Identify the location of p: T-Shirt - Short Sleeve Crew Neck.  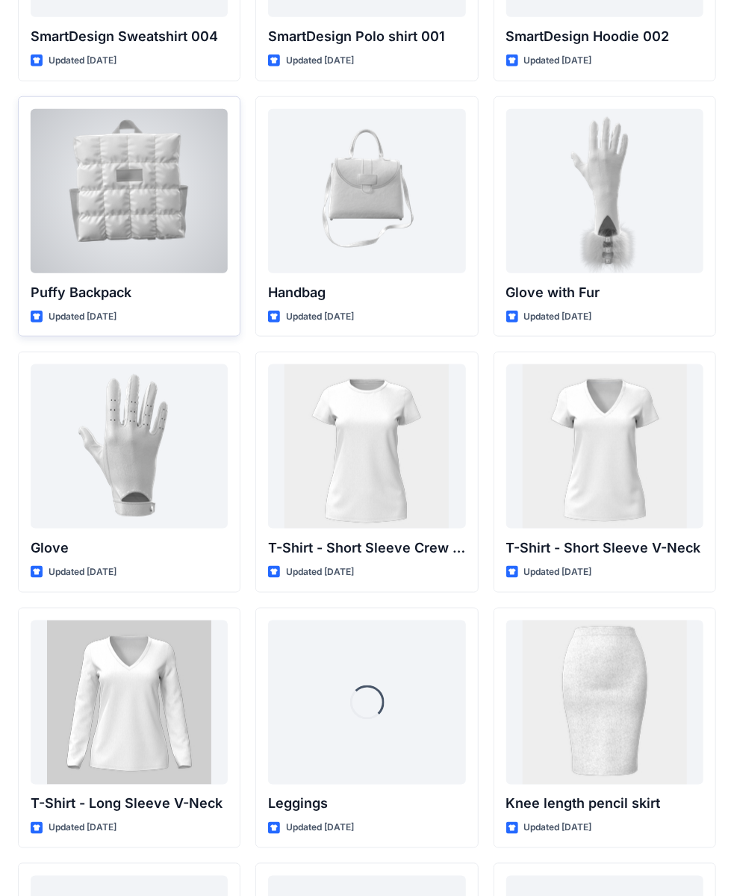
(366, 548).